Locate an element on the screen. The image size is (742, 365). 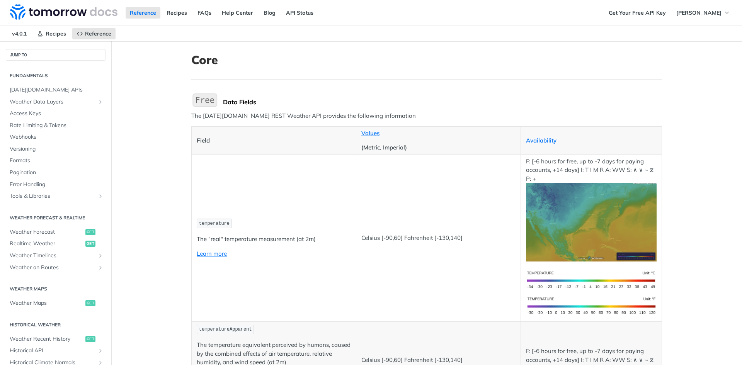
a: Pagination is located at coordinates (56, 173).